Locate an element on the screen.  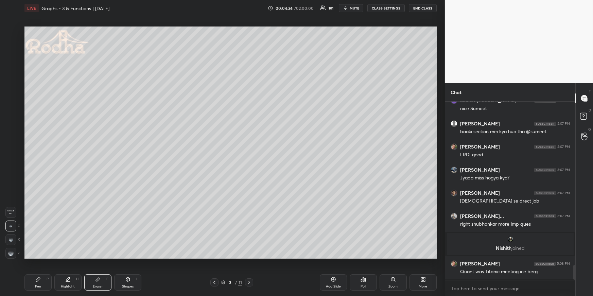
button: END CLASS is located at coordinates (423, 8).